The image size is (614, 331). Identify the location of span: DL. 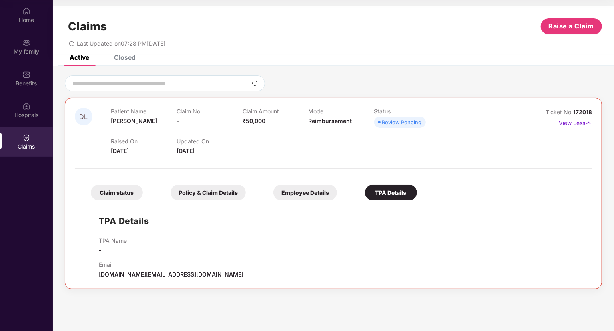
(84, 116).